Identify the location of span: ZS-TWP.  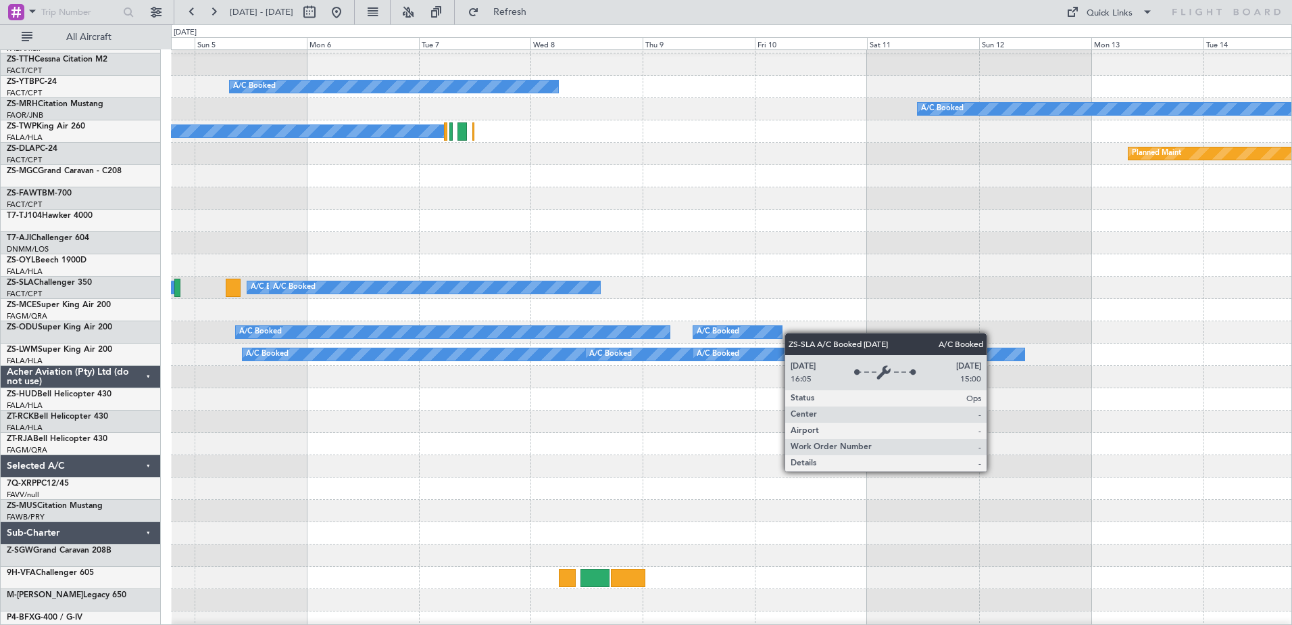
(22, 126).